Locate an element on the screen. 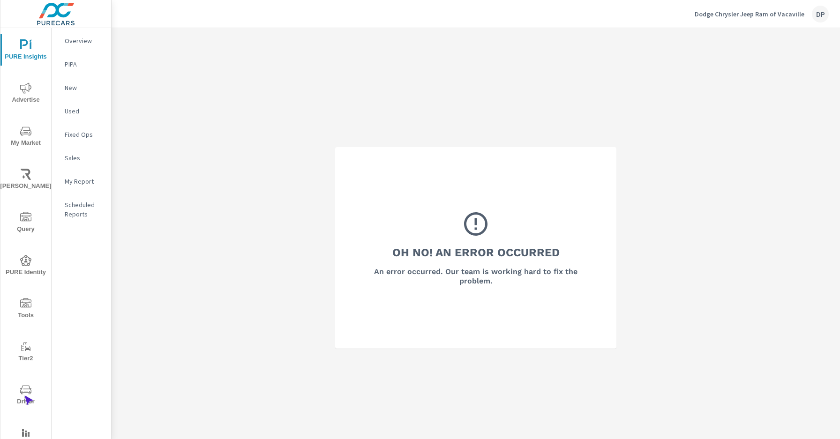 This screenshot has height=439, width=840. span: Advertise is located at coordinates (26, 94).